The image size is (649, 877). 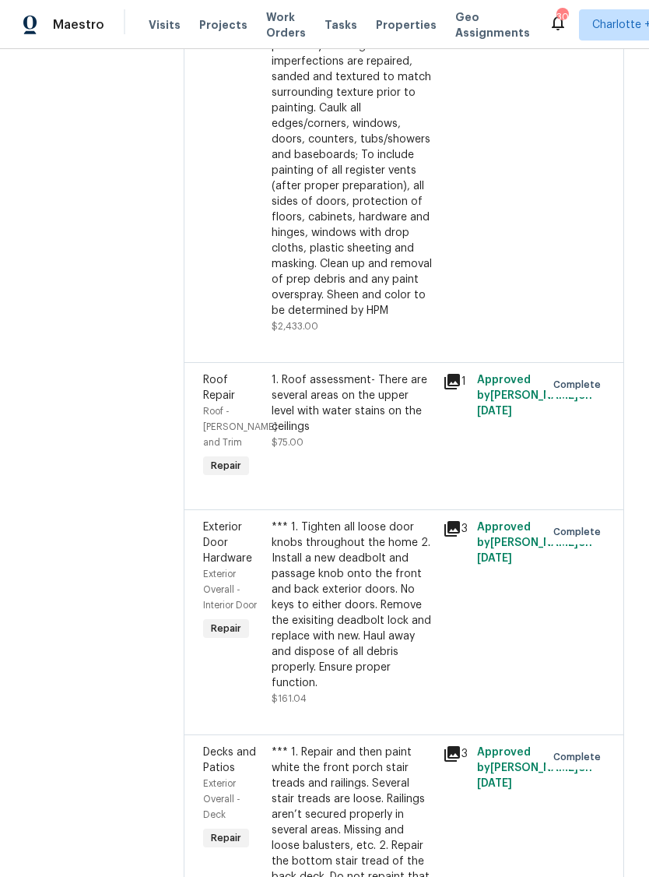 What do you see at coordinates (164, 25) in the screenshot?
I see `span: Visits` at bounding box center [164, 25].